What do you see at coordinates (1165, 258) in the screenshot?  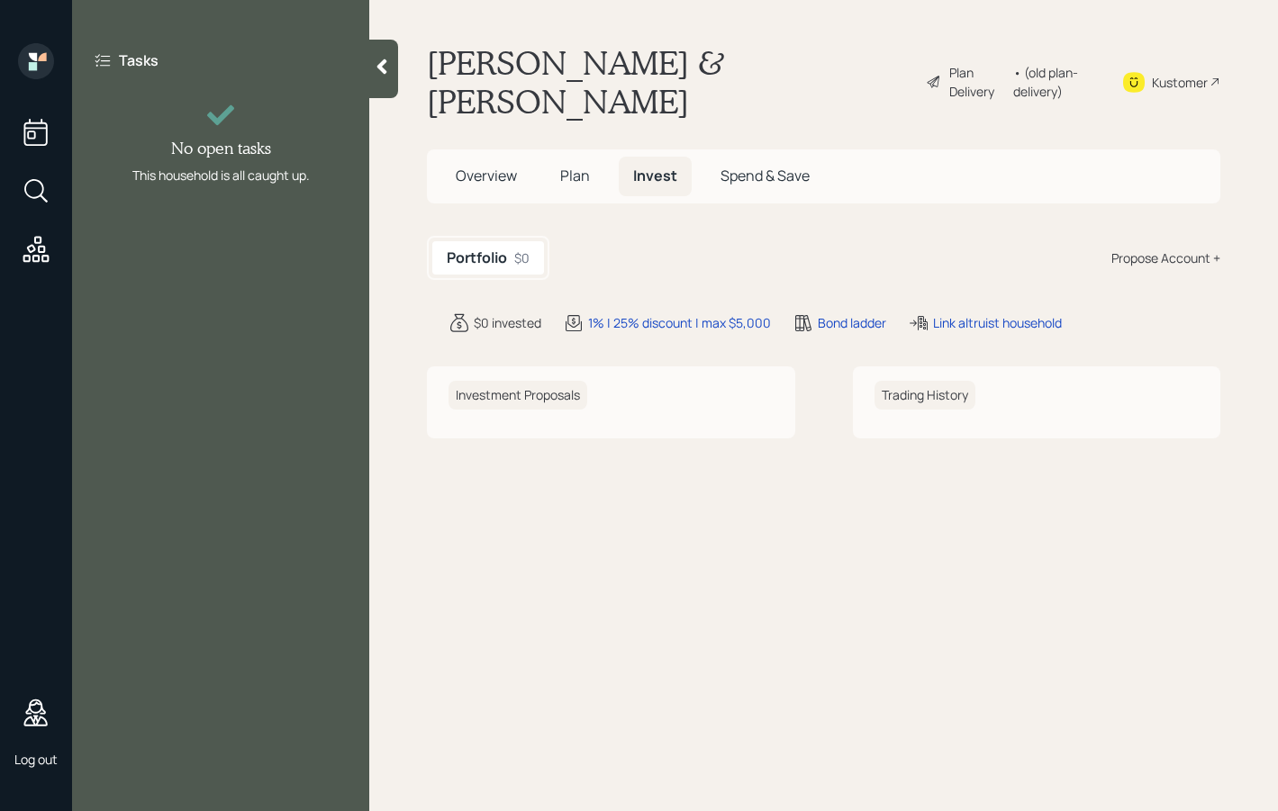 I see `div: Propose Account +` at bounding box center [1165, 258].